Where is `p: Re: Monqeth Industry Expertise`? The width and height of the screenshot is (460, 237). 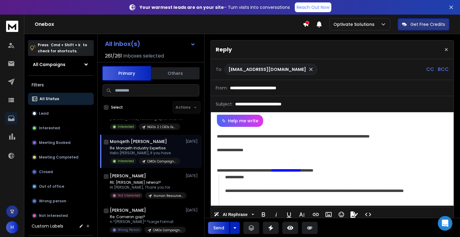 p: Re: Monqeth Industry Expertise is located at coordinates (145, 148).